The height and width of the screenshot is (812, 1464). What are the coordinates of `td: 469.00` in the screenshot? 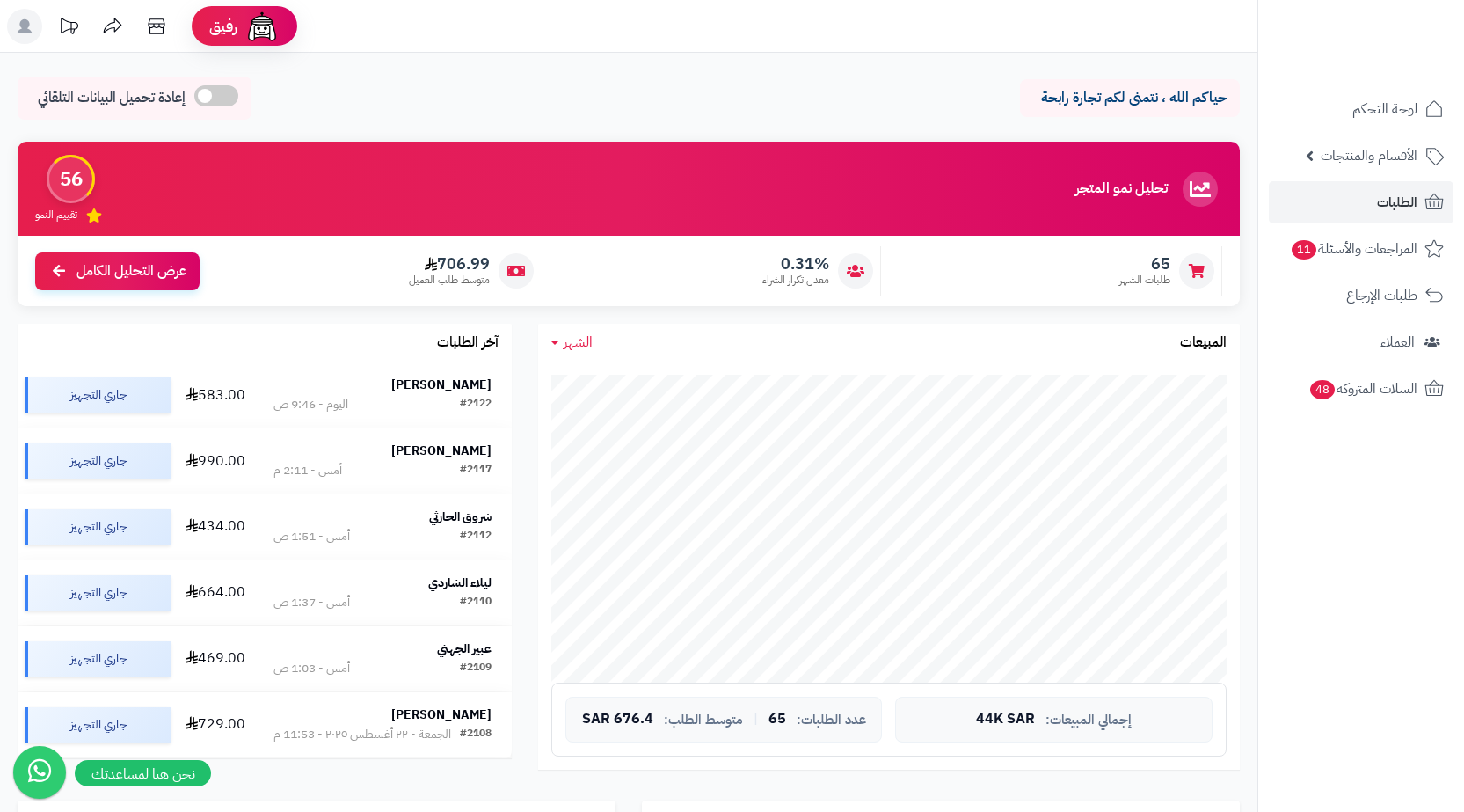 It's located at (215, 658).